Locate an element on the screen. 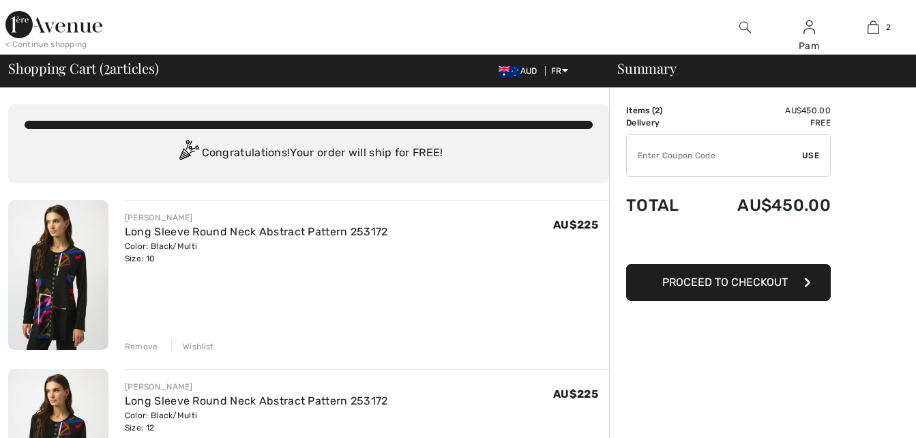 The height and width of the screenshot is (438, 916). img: 1st Avenue is located at coordinates (54, 25).